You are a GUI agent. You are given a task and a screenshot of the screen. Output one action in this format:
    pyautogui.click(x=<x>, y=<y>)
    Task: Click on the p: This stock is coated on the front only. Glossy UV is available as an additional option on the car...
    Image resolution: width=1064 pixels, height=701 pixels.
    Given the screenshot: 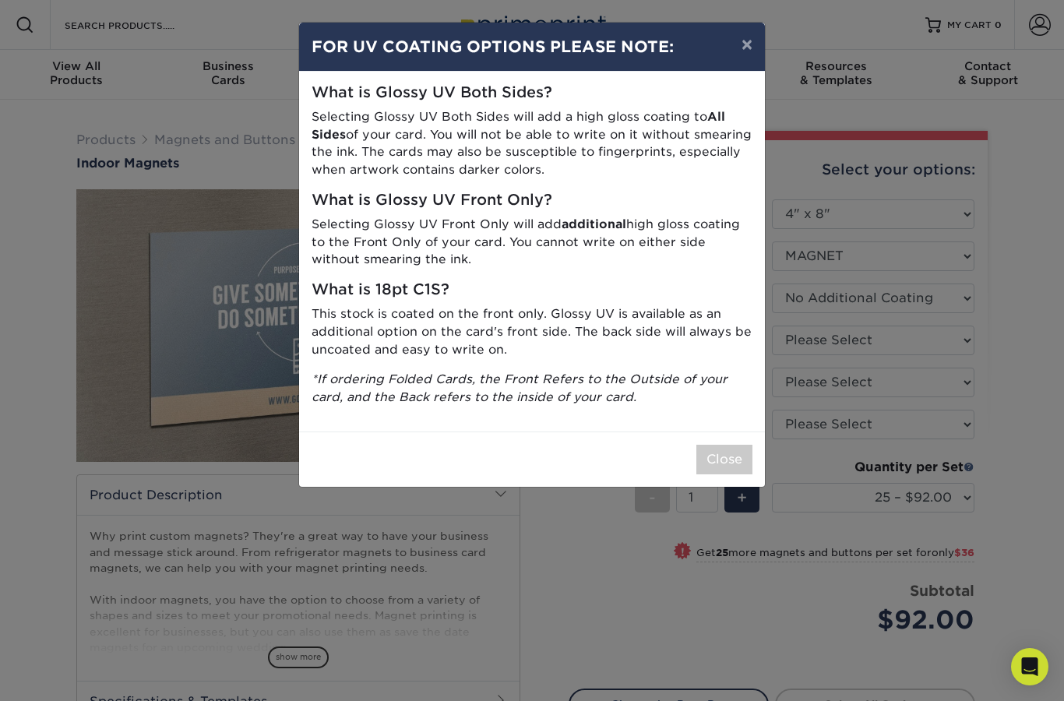 What is the action you would take?
    pyautogui.click(x=532, y=332)
    